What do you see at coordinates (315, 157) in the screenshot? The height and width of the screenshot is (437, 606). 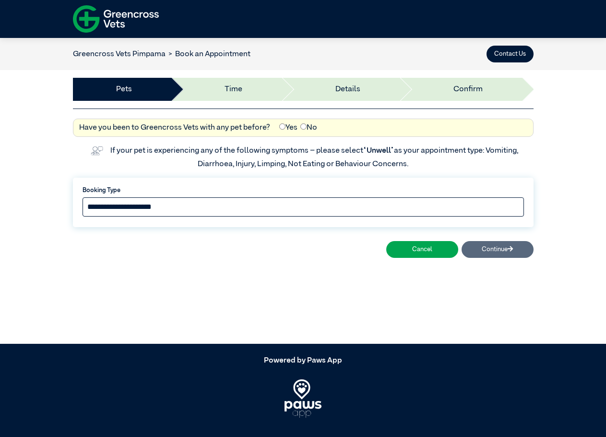 I see `label: If your pet is experiencing any of the following symptoms – please select as your appointment typ...` at bounding box center [315, 157].